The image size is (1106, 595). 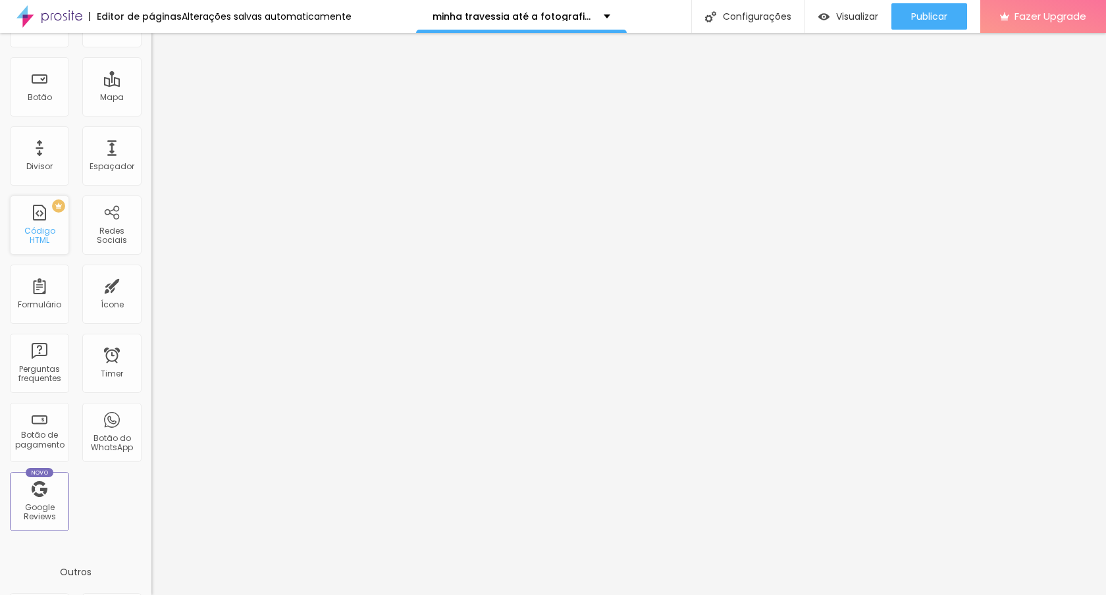 What do you see at coordinates (111, 236) in the screenshot?
I see `div: Redes Sociais` at bounding box center [111, 236].